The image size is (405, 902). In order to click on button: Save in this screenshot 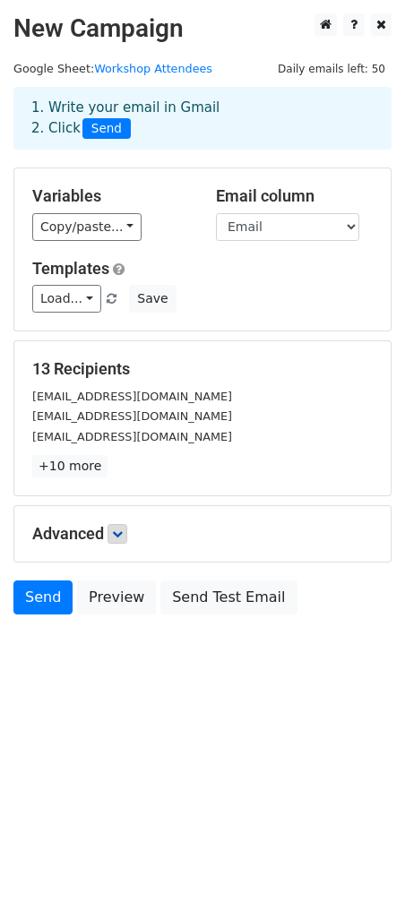, I will do `click(152, 298)`.